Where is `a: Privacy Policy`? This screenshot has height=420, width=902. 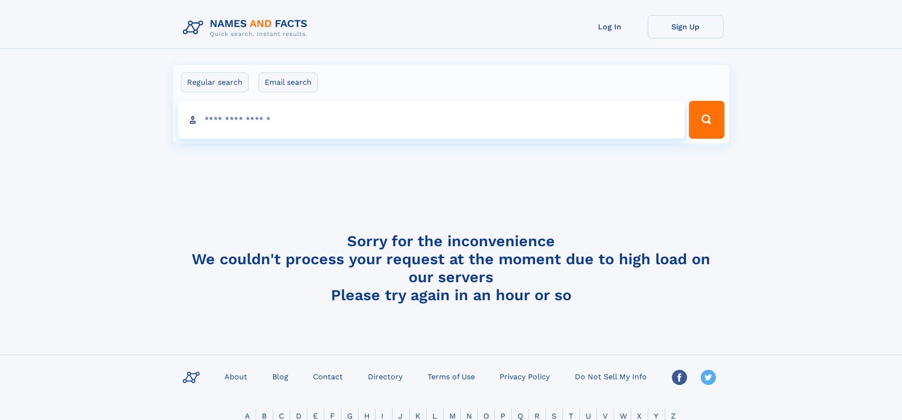
a: Privacy Policy is located at coordinates (525, 376).